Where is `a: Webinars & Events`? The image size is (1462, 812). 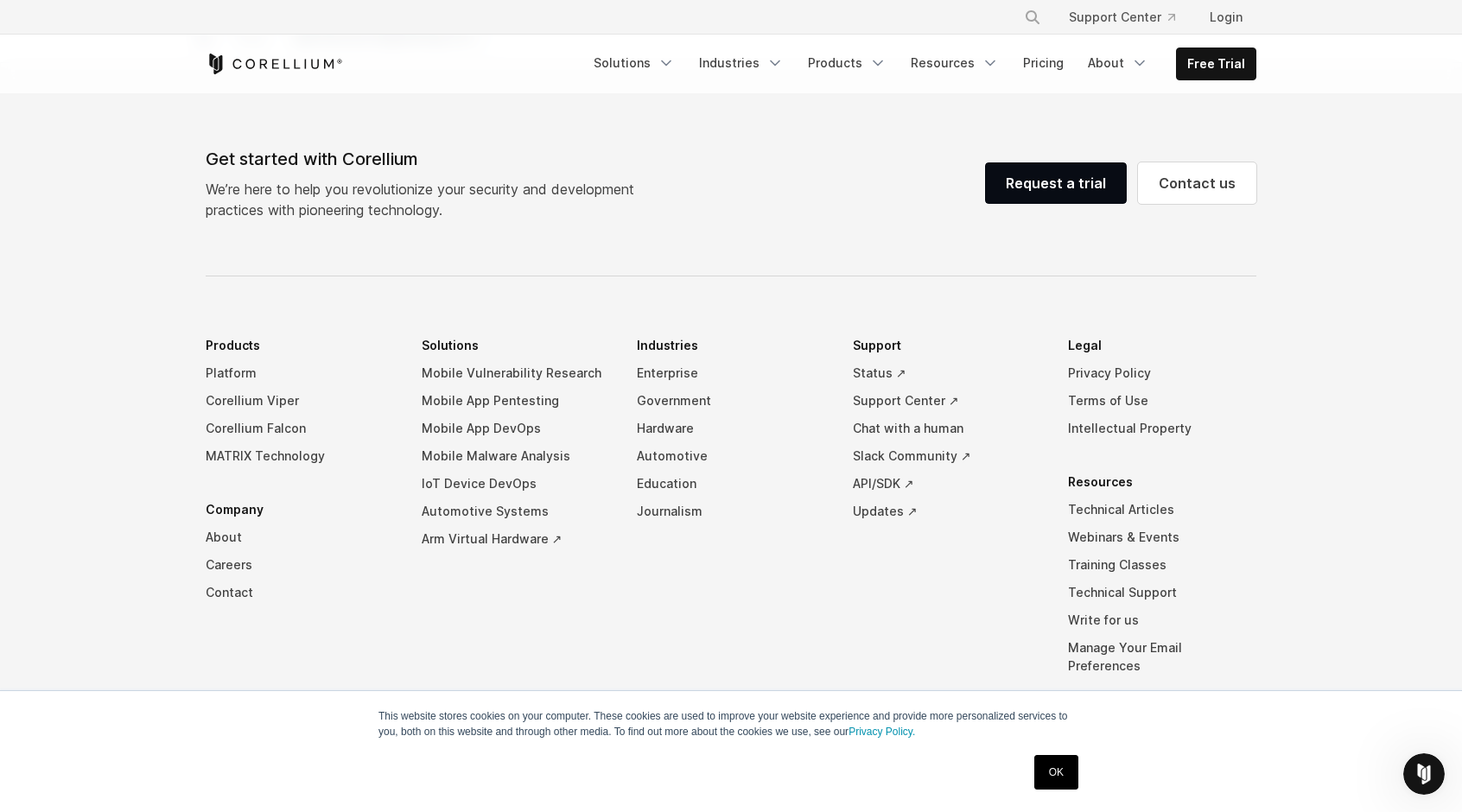
a: Webinars & Events is located at coordinates (1162, 537).